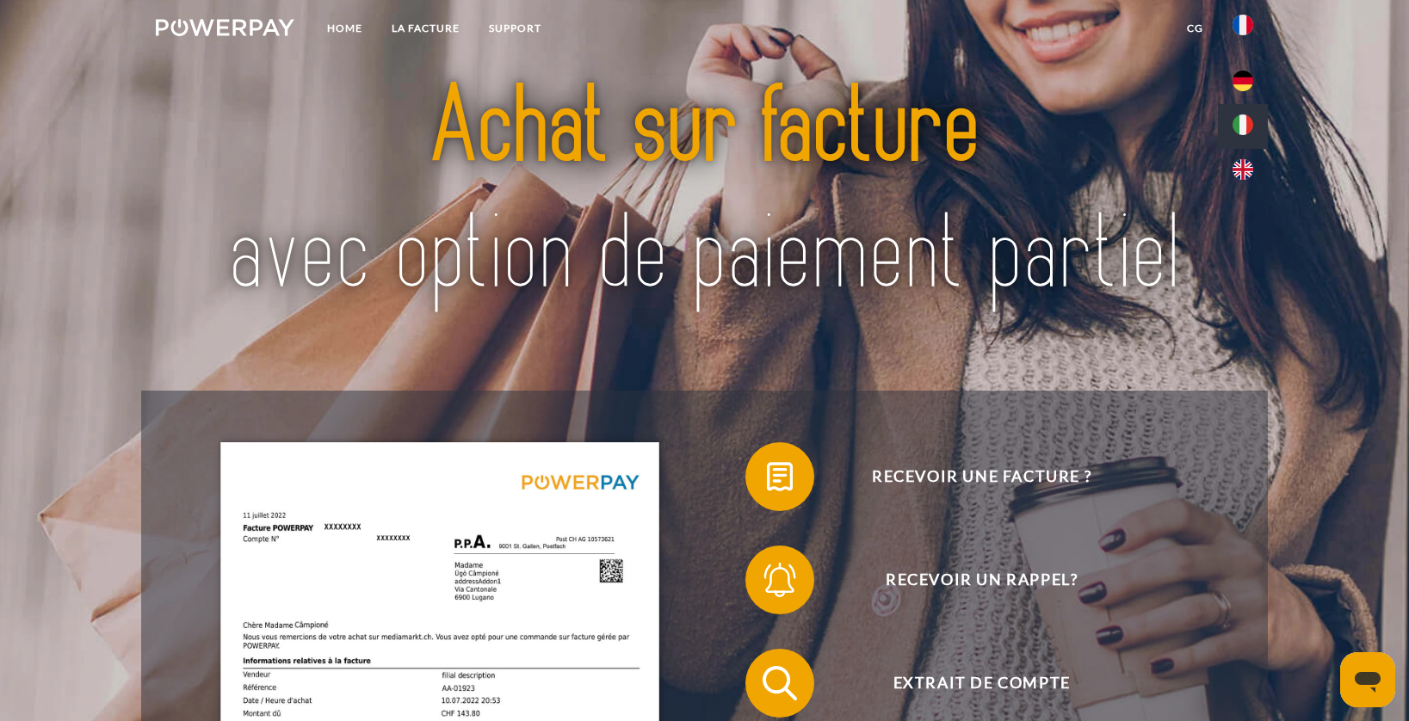 This screenshot has width=1409, height=721. I want to click on a: Home, so click(344, 28).